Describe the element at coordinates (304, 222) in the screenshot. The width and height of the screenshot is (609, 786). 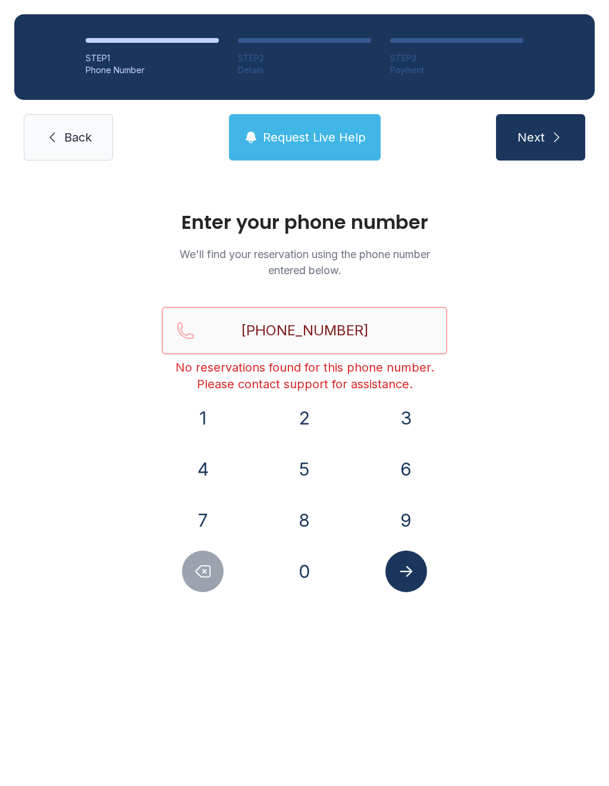
I see `h1: Enter your phone number` at that location.